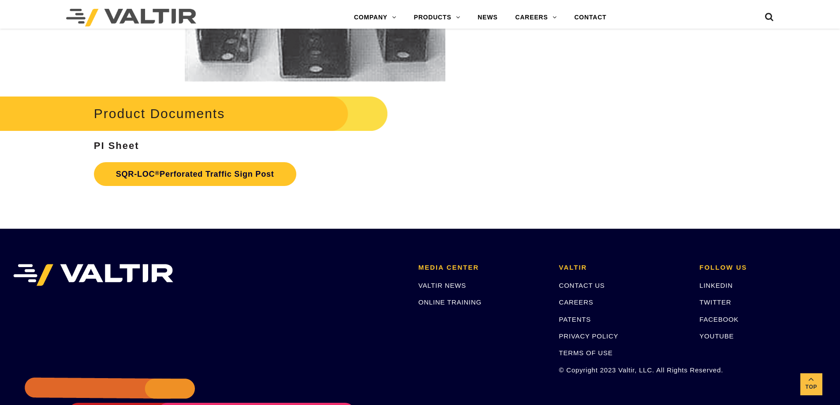 Image resolution: width=840 pixels, height=405 pixels. Describe the element at coordinates (131, 18) in the screenshot. I see `img: Valtir` at that location.